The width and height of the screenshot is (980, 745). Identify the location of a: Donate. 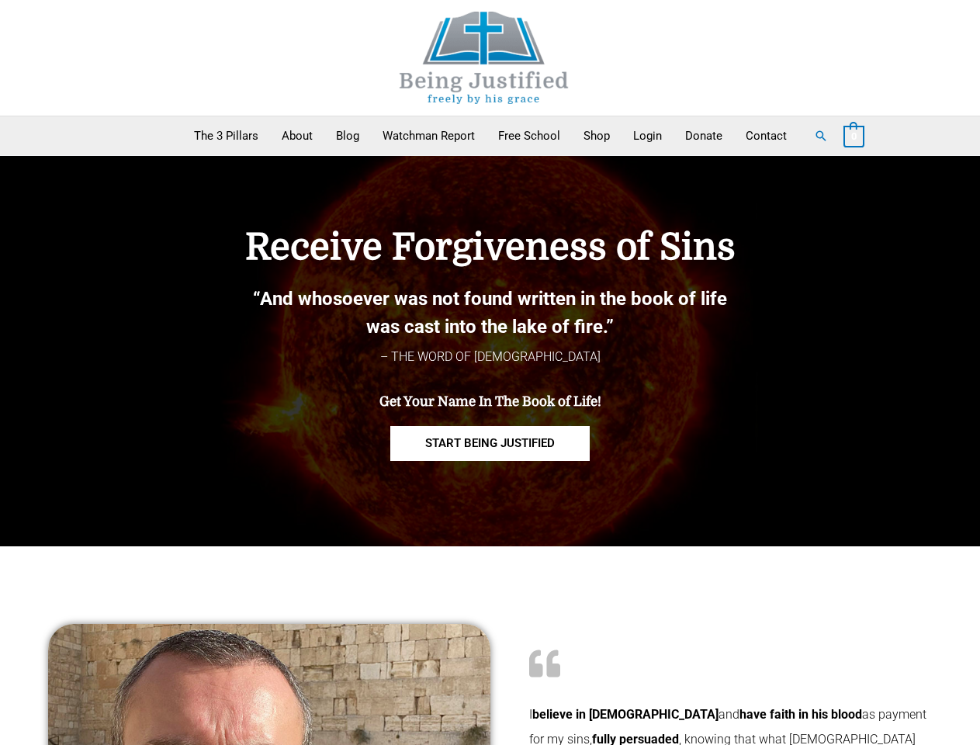
(704, 136).